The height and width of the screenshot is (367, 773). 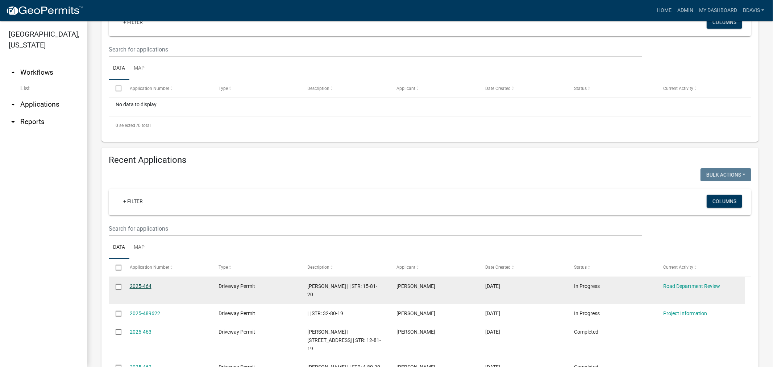 What do you see at coordinates (342, 290) in the screenshot?
I see `span: Brian Broderick | | STR: 15-81-20` at bounding box center [342, 290].